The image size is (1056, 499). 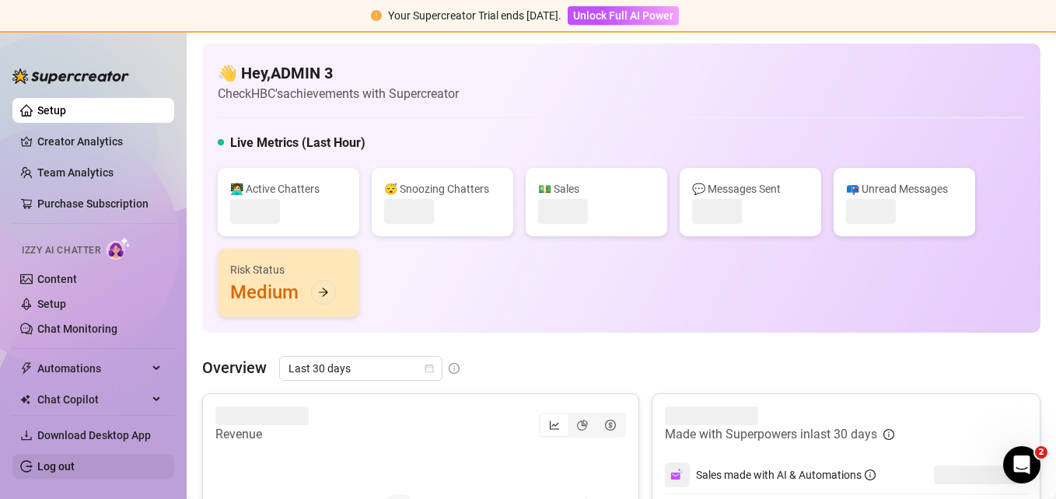 What do you see at coordinates (786, 475) in the screenshot?
I see `div: Sales made with AI & Automations` at bounding box center [786, 475].